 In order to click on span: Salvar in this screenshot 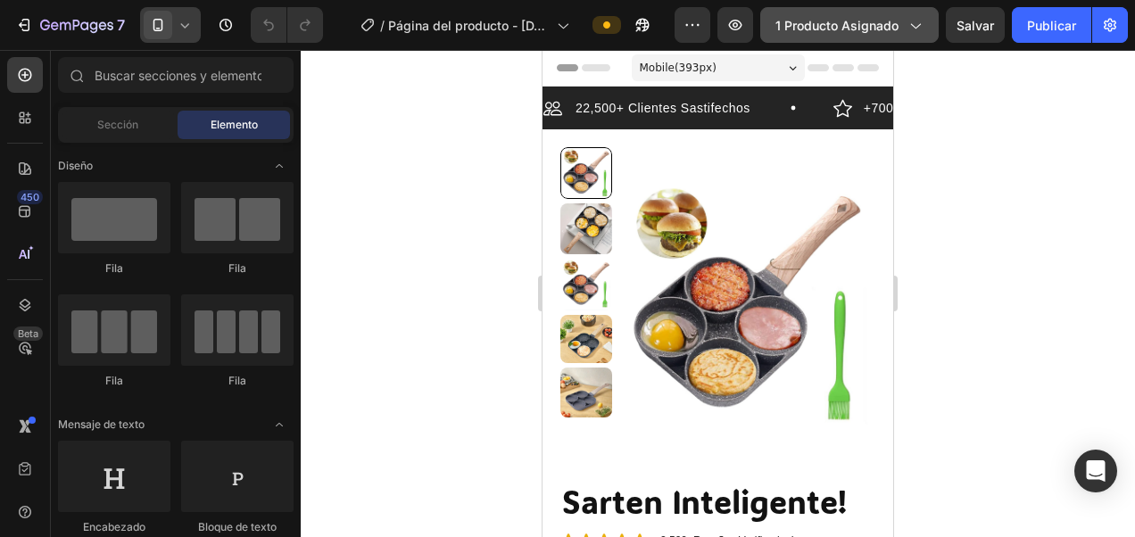, I will do `click(976, 25)`.